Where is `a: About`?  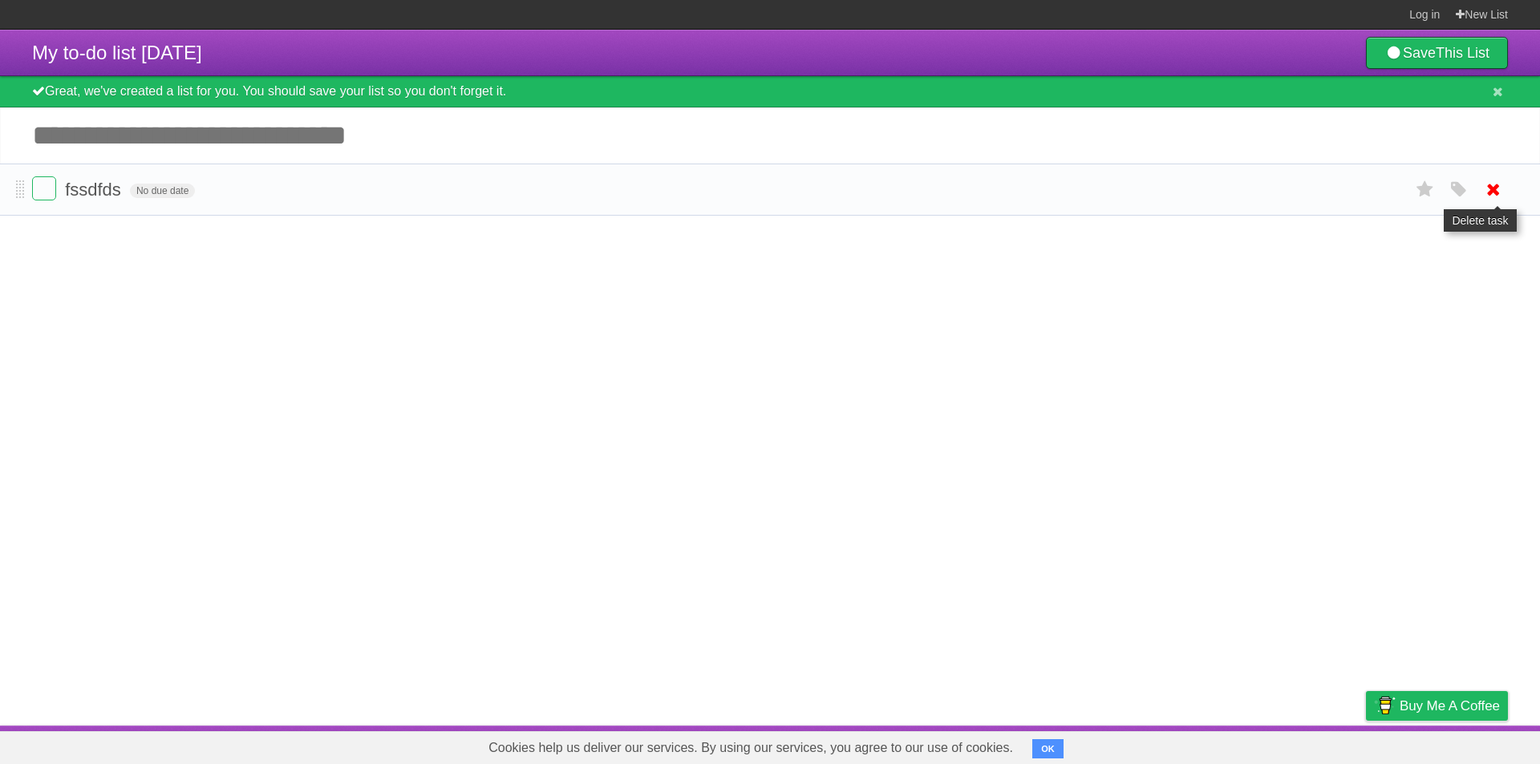 a: About is located at coordinates (1169, 745).